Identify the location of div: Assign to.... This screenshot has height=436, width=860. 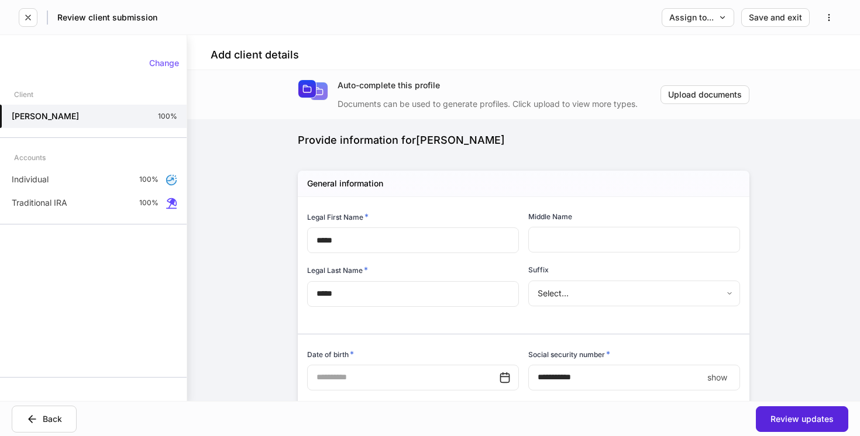
(698, 18).